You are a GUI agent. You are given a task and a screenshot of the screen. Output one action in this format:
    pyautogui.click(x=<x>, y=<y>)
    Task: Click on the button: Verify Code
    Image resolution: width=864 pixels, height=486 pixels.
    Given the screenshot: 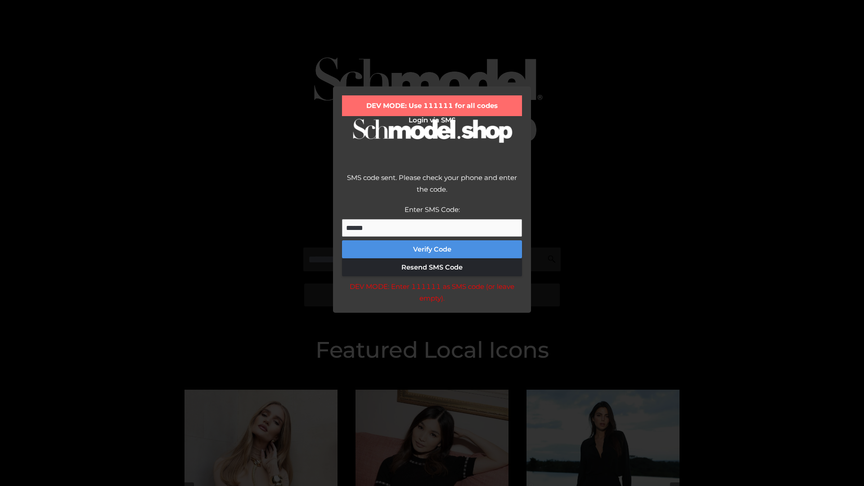 What is the action you would take?
    pyautogui.click(x=432, y=249)
    